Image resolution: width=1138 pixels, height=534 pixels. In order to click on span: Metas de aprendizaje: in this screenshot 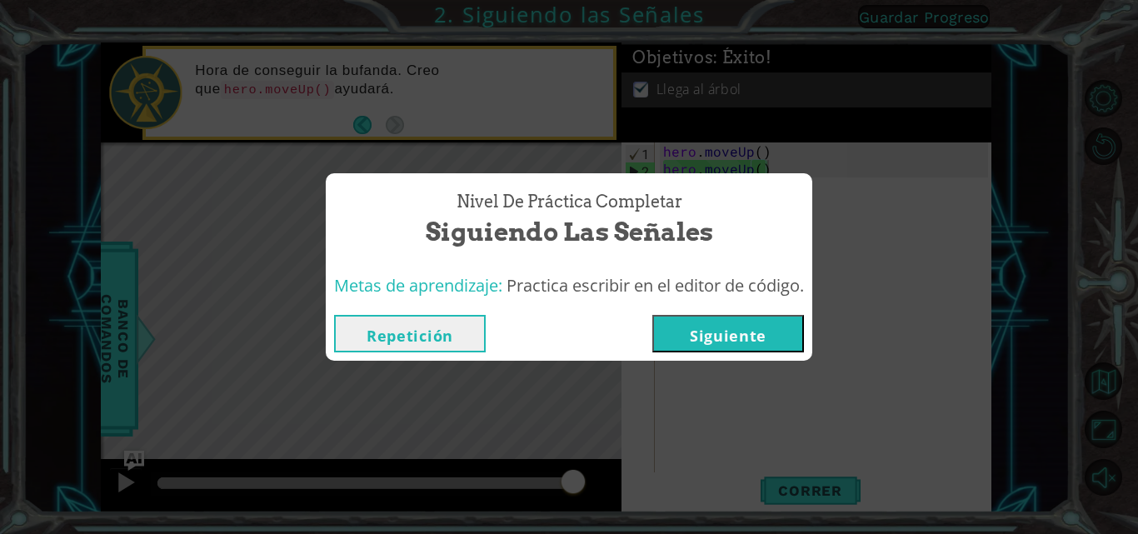, I will do `click(418, 285)`.